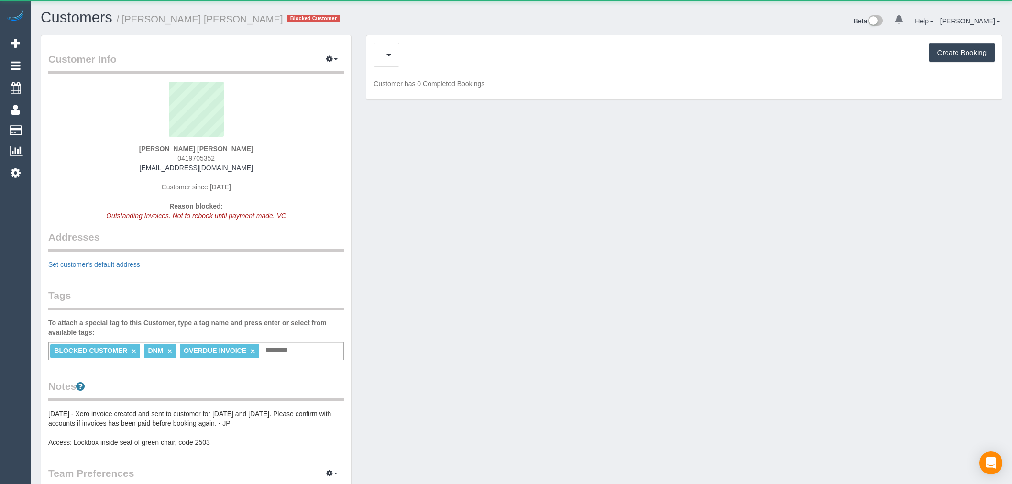 Image resolution: width=1012 pixels, height=484 pixels. I want to click on legend: Tags, so click(196, 299).